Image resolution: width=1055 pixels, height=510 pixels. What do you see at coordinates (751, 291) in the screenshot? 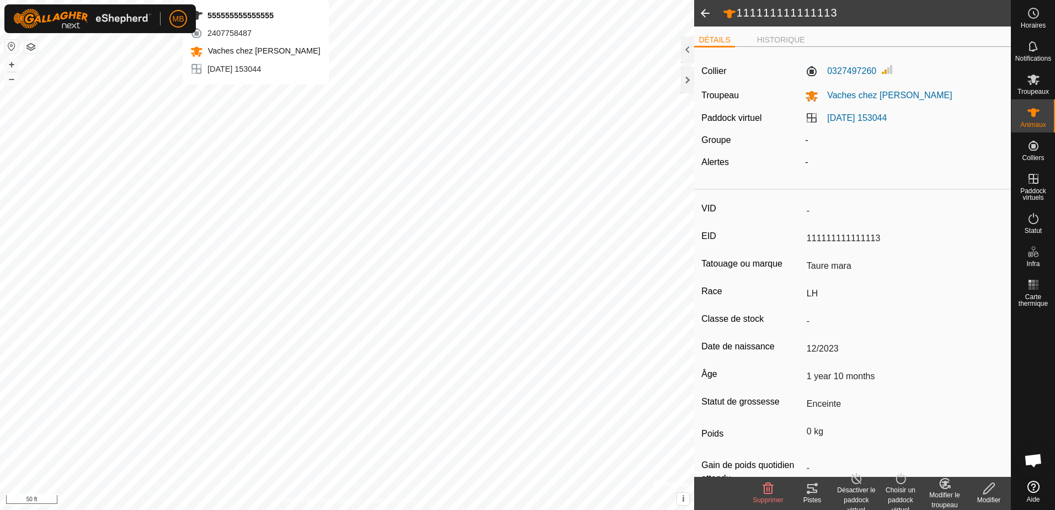
I see `label: Race` at bounding box center [751, 291].